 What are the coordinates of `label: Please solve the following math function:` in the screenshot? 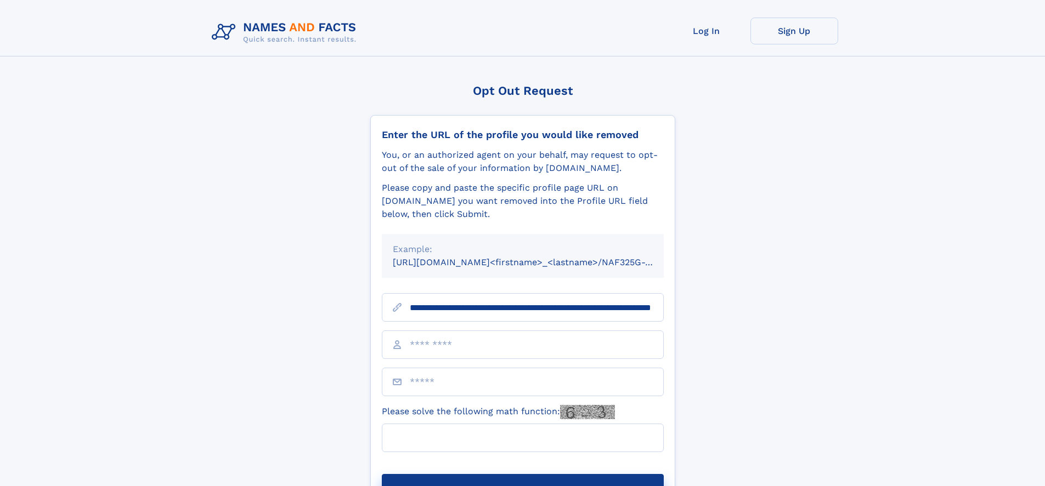 It's located at (498, 412).